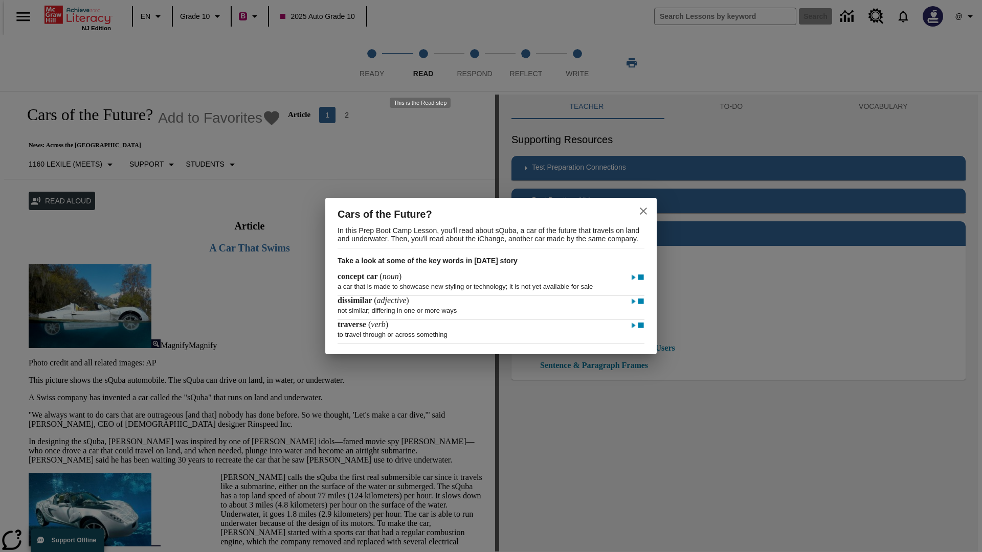 This screenshot has height=552, width=982. Describe the element at coordinates (491, 235) in the screenshot. I see `p: In this Prep Boot Camp Lesson, you'll read about sQuba, a car of the future that travels on land ...` at that location.